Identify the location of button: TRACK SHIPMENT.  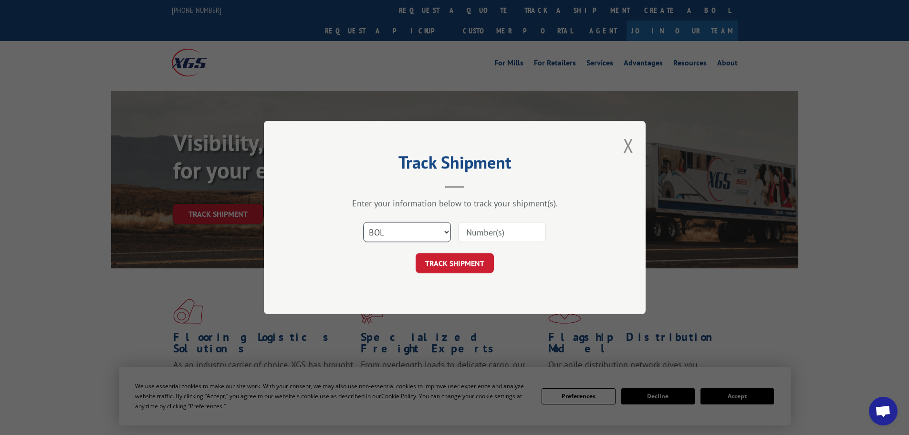
(455, 263).